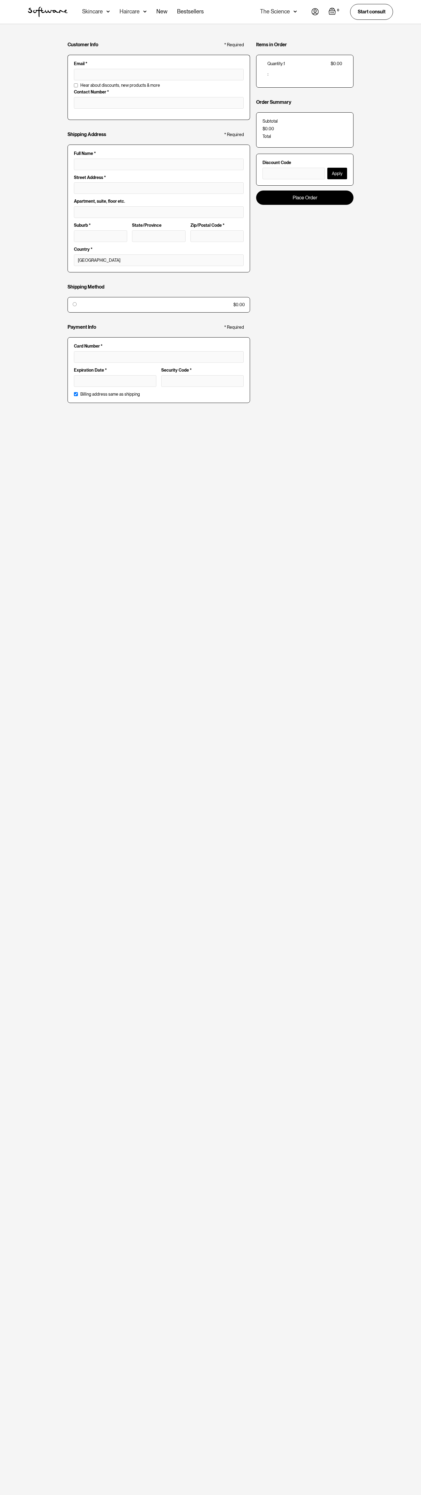 The height and width of the screenshot is (1495, 421). I want to click on label: Billing address same as shipping, so click(110, 394).